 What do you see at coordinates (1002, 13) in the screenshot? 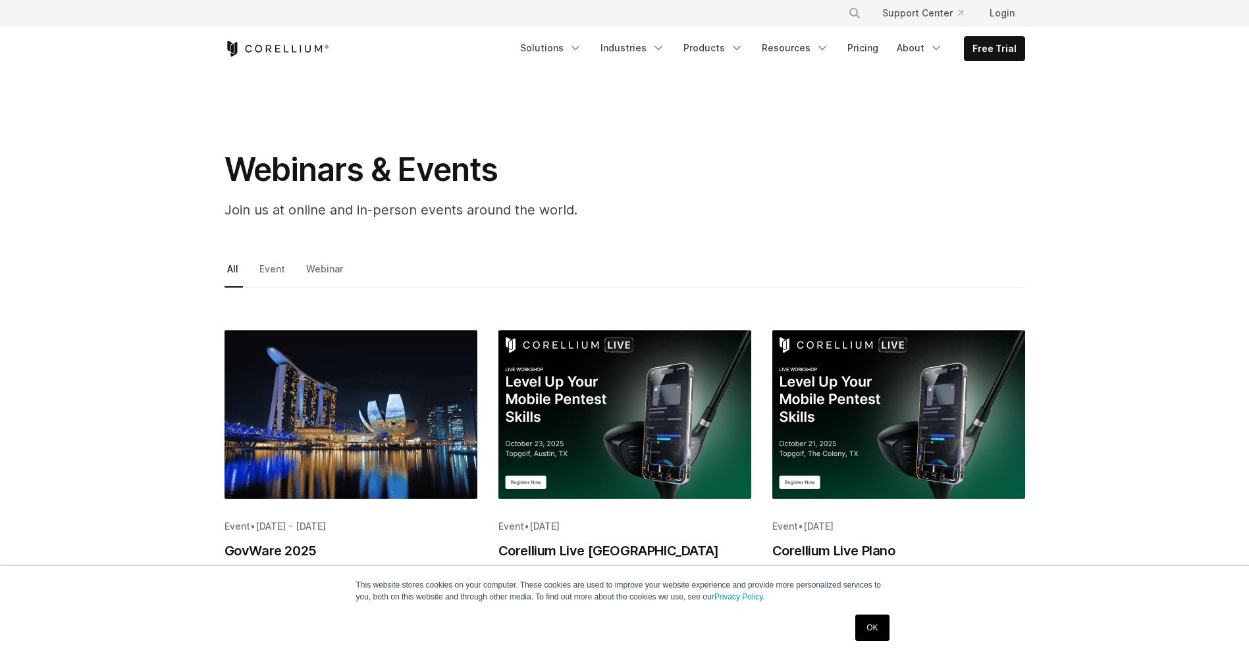
I see `a: Login` at bounding box center [1002, 13].